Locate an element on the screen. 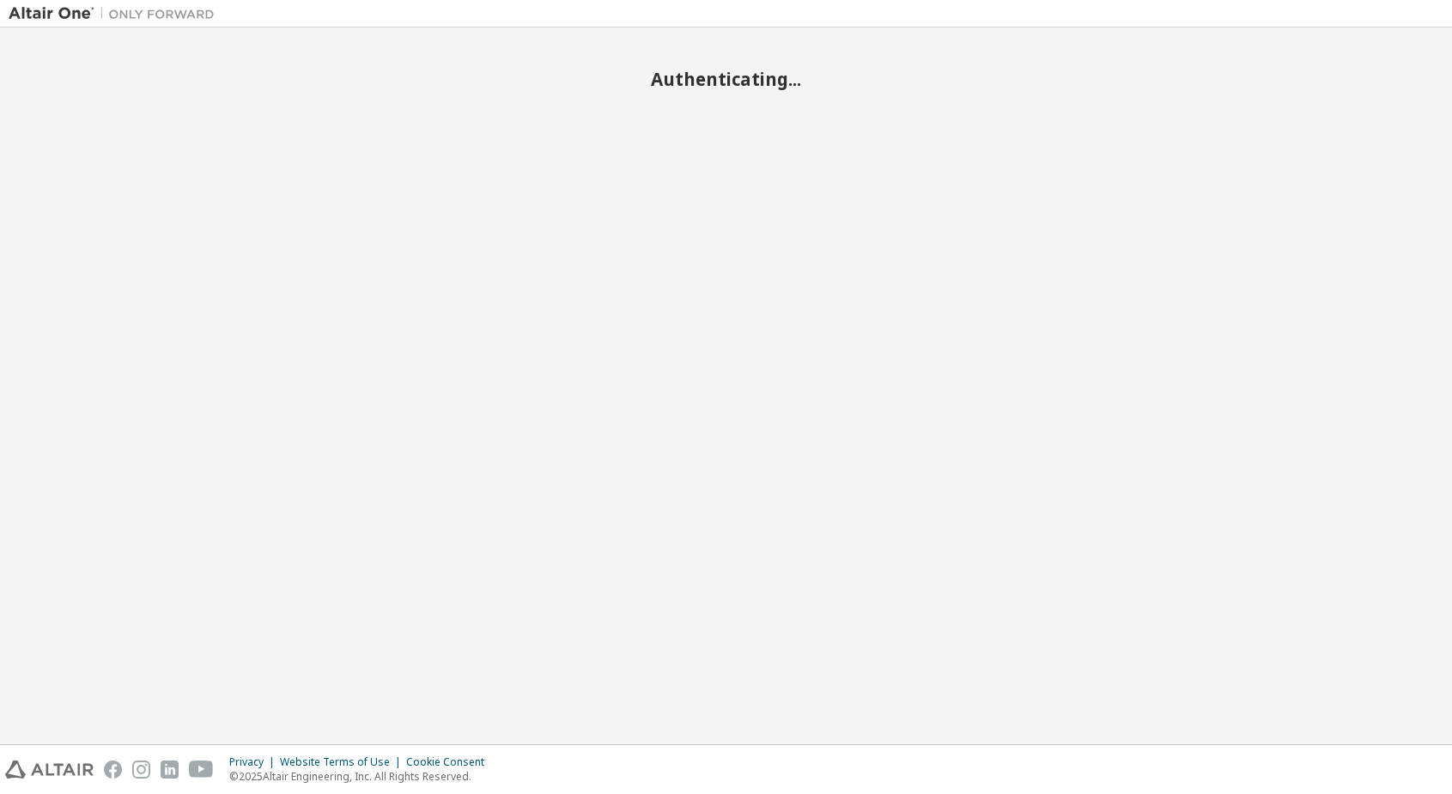 Image resolution: width=1452 pixels, height=794 pixels. img: youtube.svg is located at coordinates (201, 769).